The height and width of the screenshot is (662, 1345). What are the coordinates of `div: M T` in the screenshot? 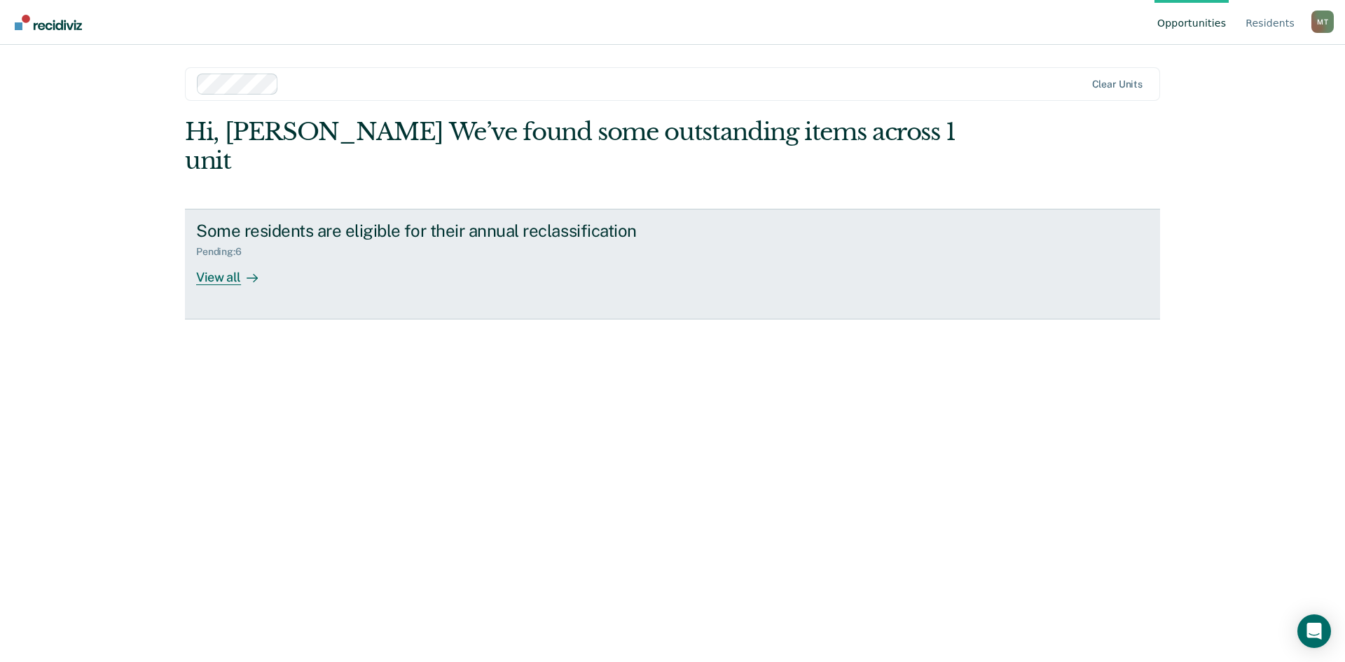 It's located at (1322, 22).